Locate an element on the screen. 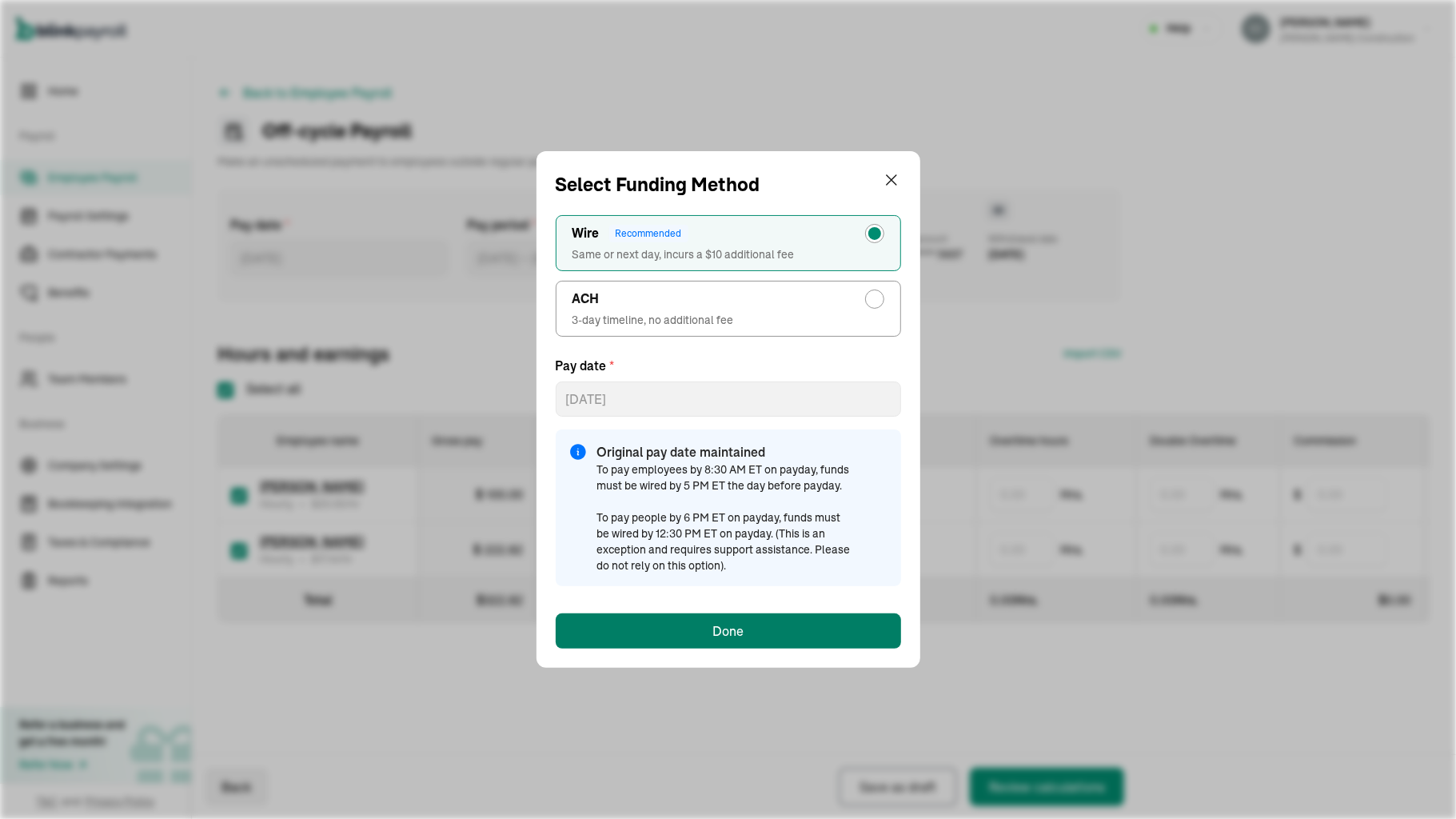 Image resolution: width=1456 pixels, height=819 pixels. input: mm/dd/yyyy is located at coordinates (728, 400).